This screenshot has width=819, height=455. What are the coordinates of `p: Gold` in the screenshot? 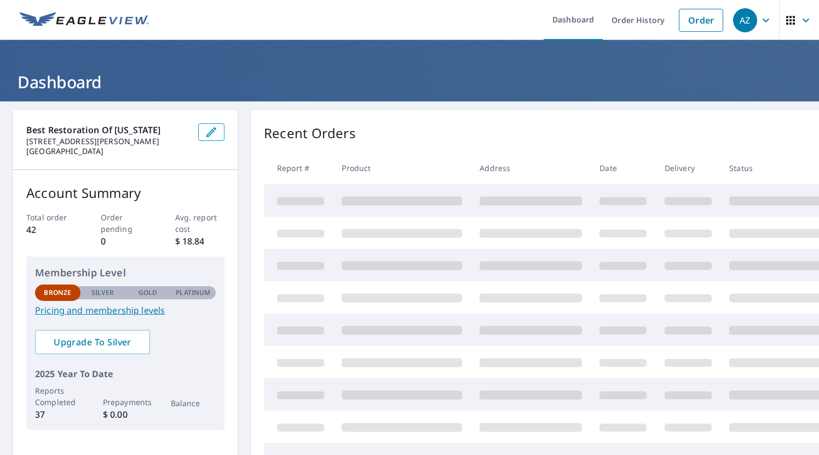 It's located at (148, 293).